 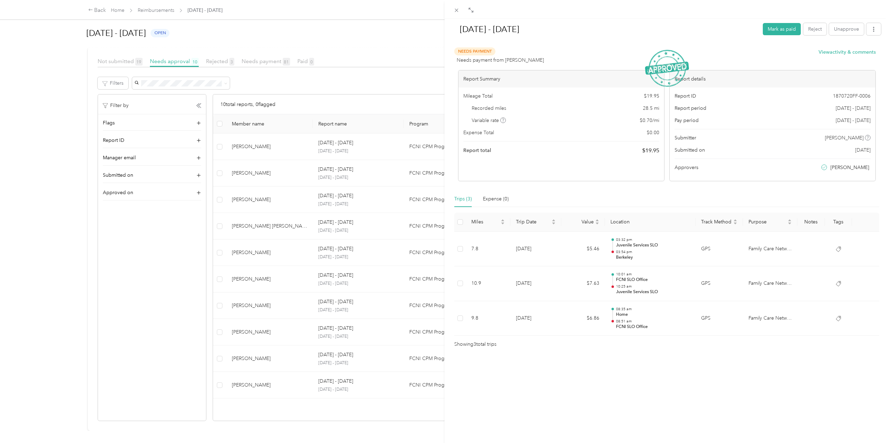 What do you see at coordinates (536, 222) in the screenshot?
I see `th: Trip Date` at bounding box center [536, 222].